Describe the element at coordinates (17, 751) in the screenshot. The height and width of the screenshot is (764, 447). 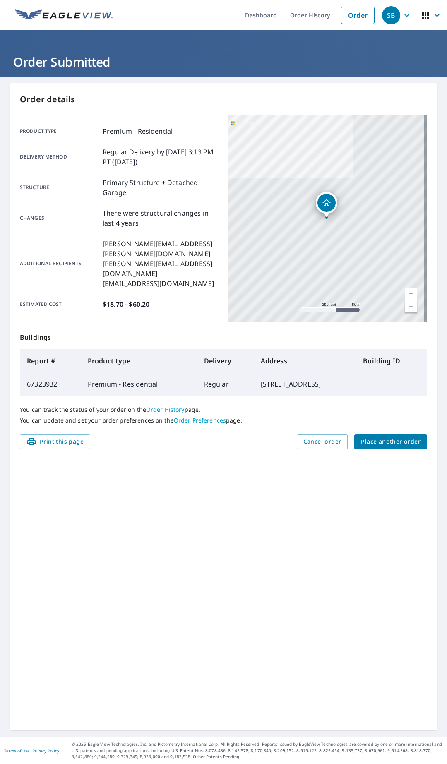
I see `a: Terms of Use` at that location.